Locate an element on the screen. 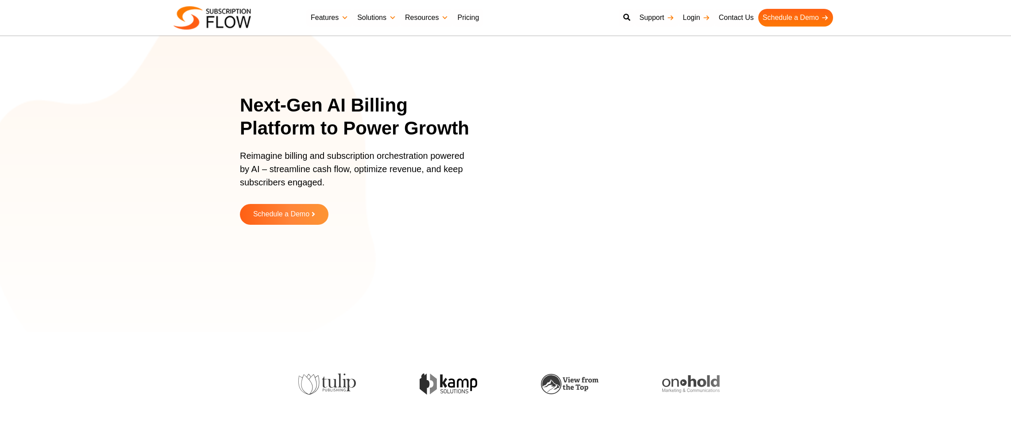 The image size is (1011, 423). h1: Next-Gen AI Billing Platform to Power Growth is located at coordinates (360, 117).